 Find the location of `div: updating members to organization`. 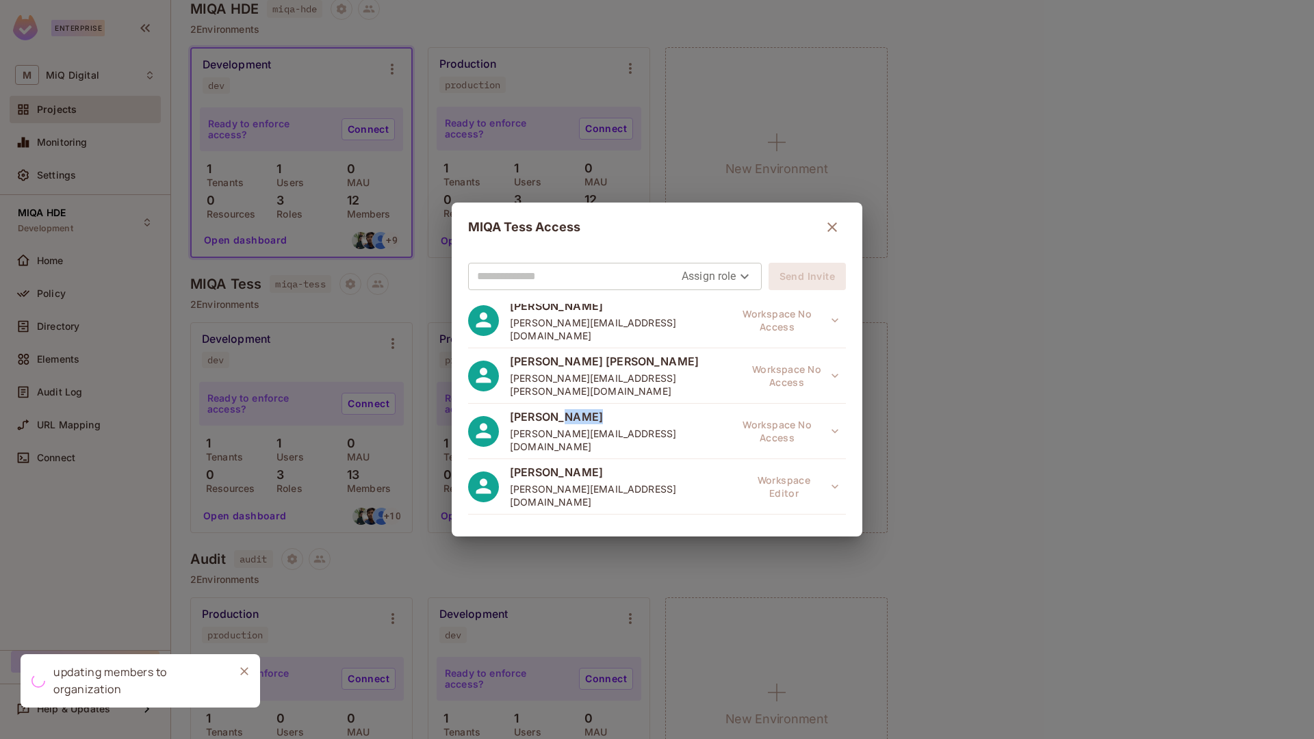

div: updating members to organization is located at coordinates (138, 681).